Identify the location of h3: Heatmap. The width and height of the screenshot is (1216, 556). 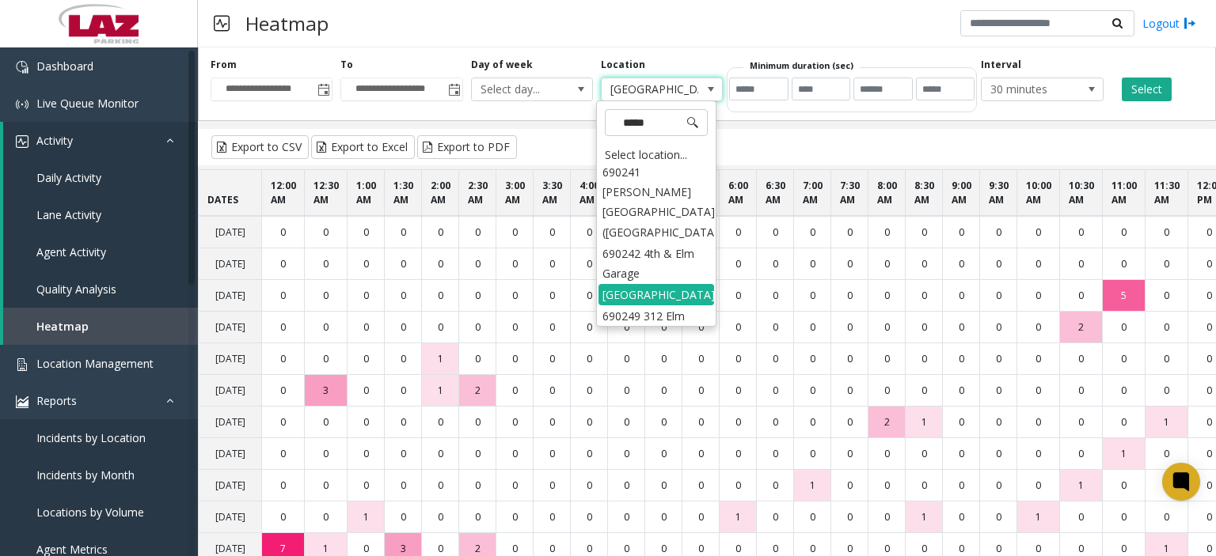
(286, 23).